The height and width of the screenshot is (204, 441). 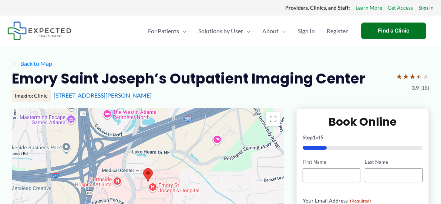 What do you see at coordinates (32, 64) in the screenshot?
I see `a: ←Back to Map` at bounding box center [32, 64].